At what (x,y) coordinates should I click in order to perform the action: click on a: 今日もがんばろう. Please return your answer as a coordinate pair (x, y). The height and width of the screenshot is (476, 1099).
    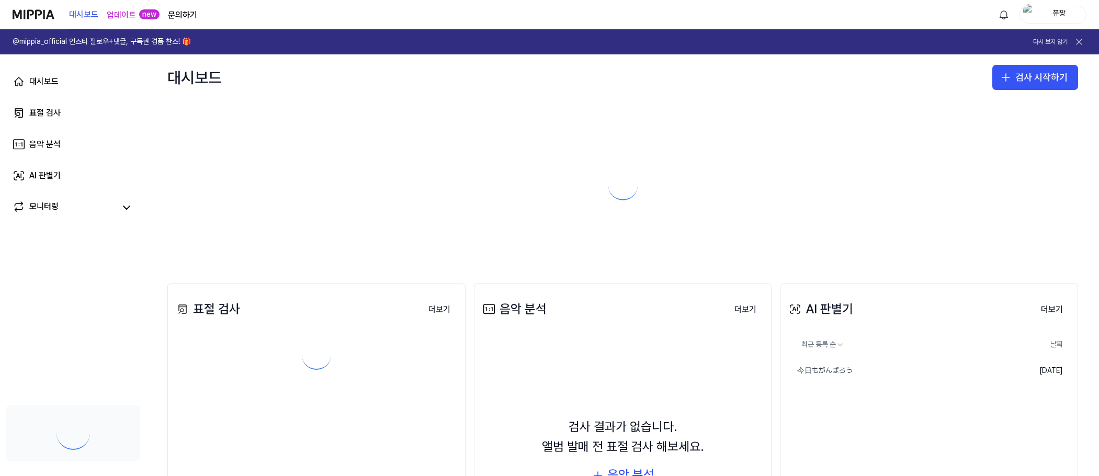
    Looking at the image, I should click on (899, 371).